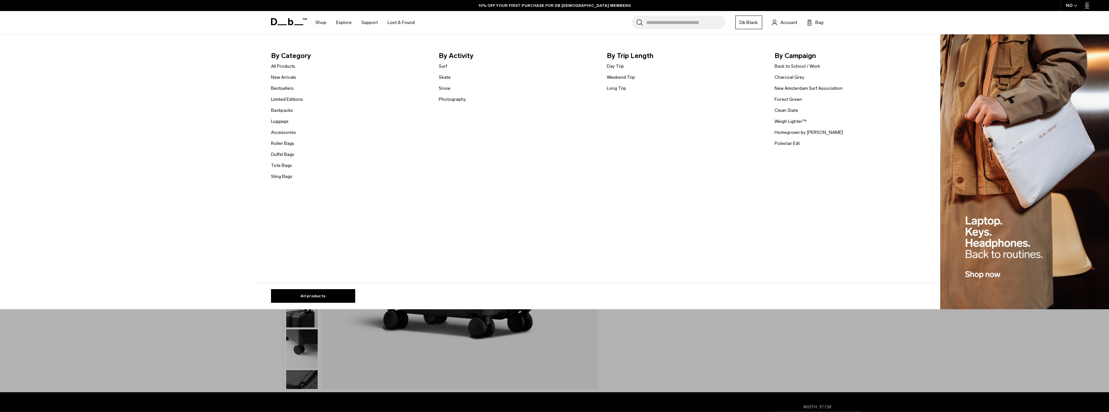 This screenshot has width=1109, height=412. Describe the element at coordinates (283, 66) in the screenshot. I see `a: All Products` at that location.